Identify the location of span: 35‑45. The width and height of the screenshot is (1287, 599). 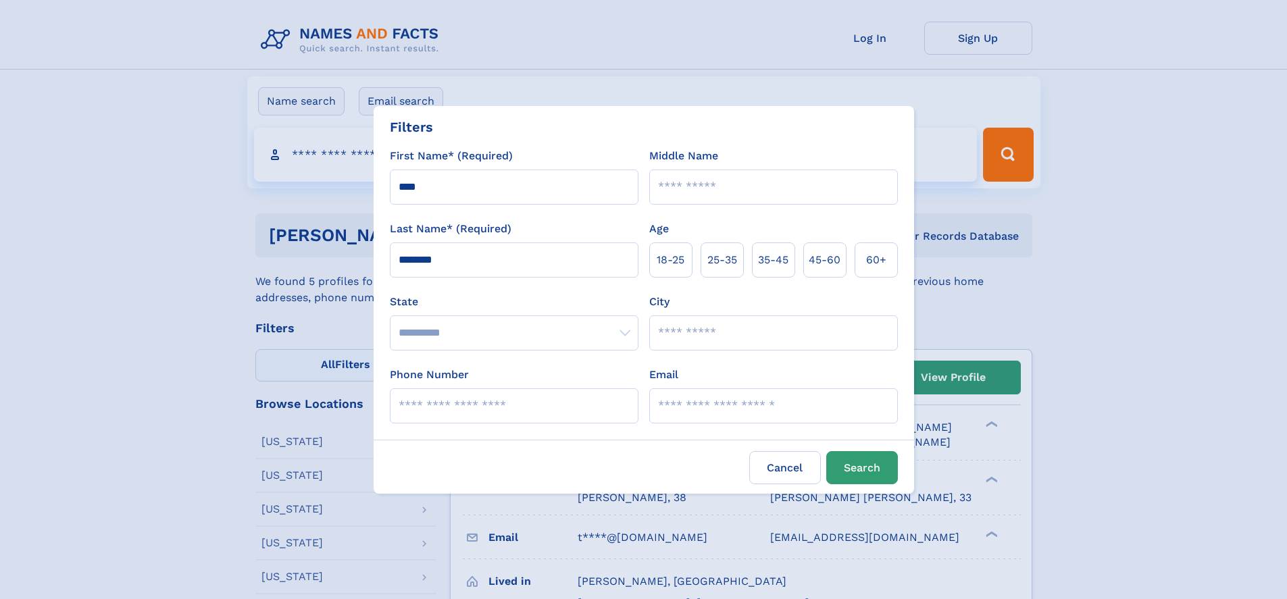
(773, 260).